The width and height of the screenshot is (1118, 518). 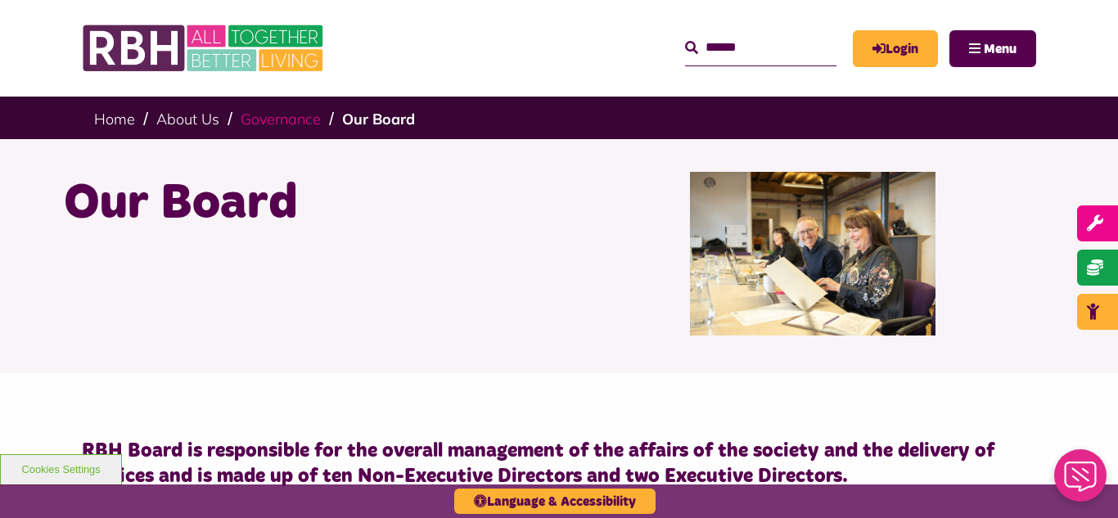 What do you see at coordinates (281, 119) in the screenshot?
I see `a: Governance` at bounding box center [281, 119].